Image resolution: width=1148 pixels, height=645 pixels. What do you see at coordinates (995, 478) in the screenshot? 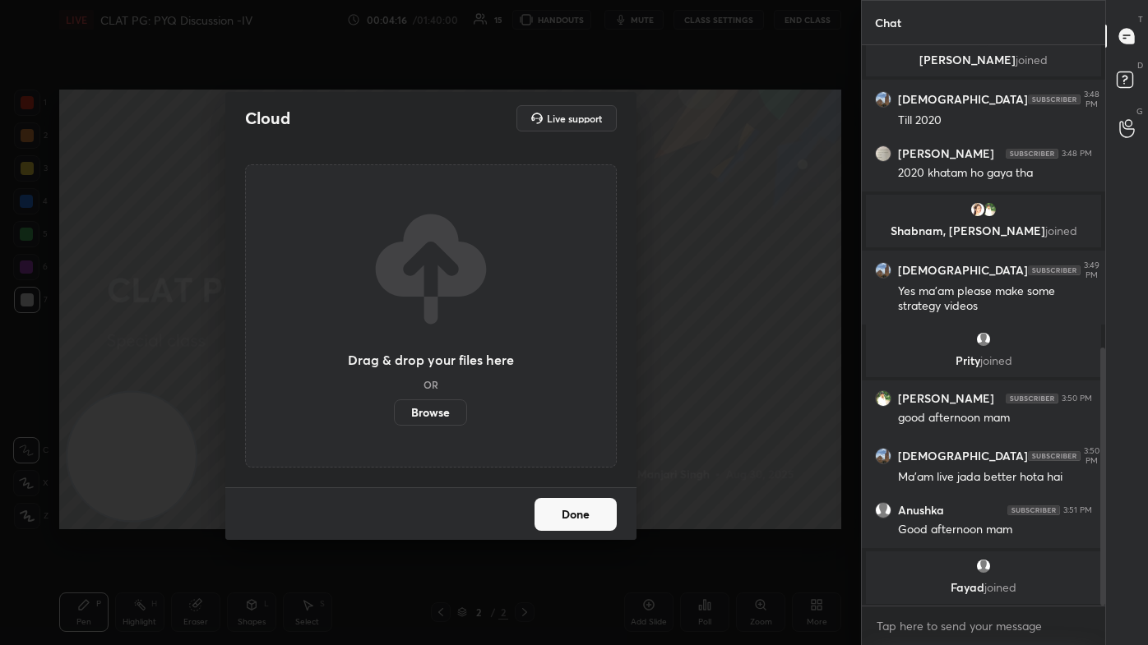
I see `div: Ma'am live jada better hota hai` at bounding box center [995, 478].